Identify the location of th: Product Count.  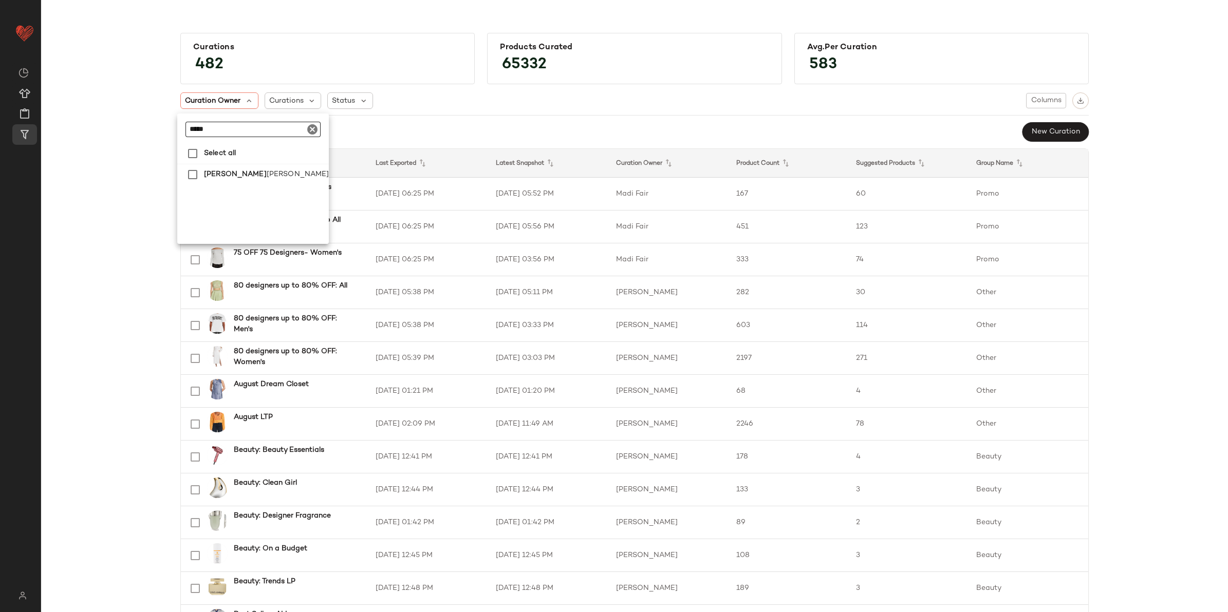
(788, 163).